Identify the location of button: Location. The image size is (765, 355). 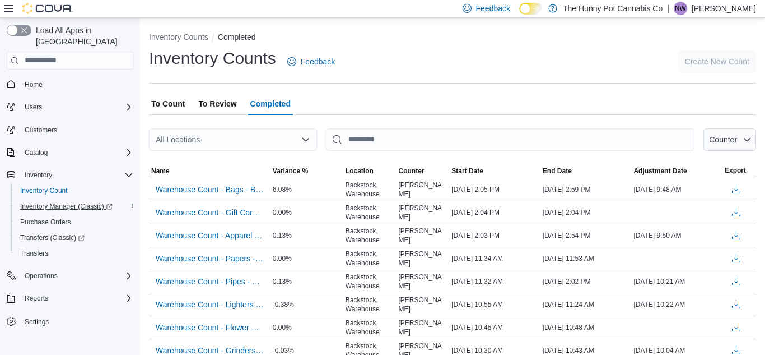
(370, 171).